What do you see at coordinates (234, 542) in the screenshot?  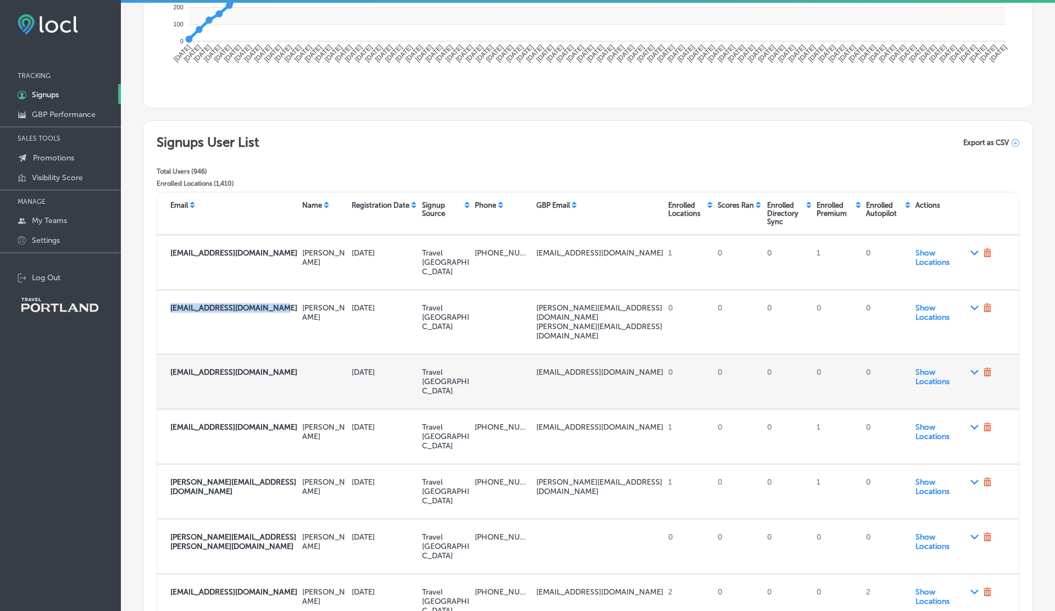 I see `p: shannon.mcarthur@portofportland.com` at bounding box center [234, 542].